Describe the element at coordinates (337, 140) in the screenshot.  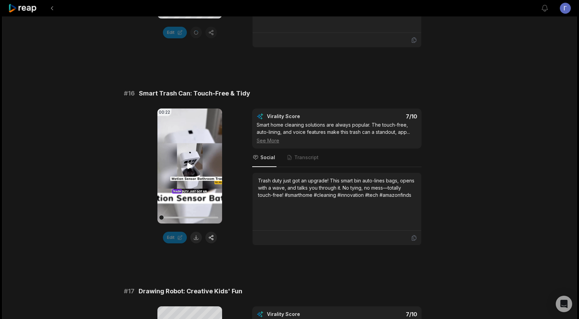
I see `div: See More` at that location.